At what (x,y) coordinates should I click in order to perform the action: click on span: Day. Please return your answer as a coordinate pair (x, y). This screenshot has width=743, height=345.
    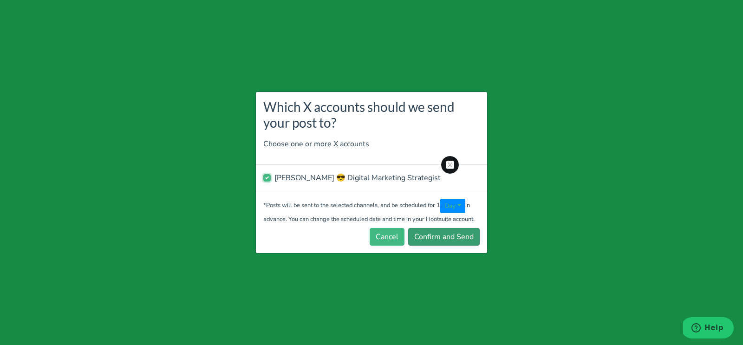
    Looking at the image, I should click on (450, 206).